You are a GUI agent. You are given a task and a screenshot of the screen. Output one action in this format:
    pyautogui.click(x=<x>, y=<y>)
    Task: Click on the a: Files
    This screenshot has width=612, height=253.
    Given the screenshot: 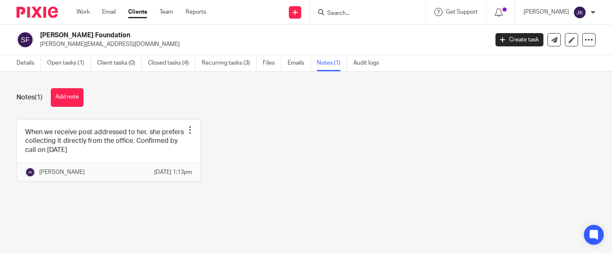 What is the action you would take?
    pyautogui.click(x=272, y=63)
    